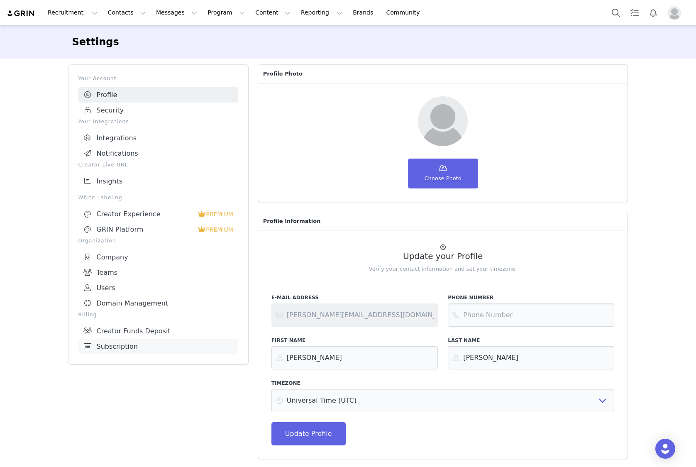 The height and width of the screenshot is (467, 696). Describe the element at coordinates (158, 272) in the screenshot. I see `a: Teams` at that location.